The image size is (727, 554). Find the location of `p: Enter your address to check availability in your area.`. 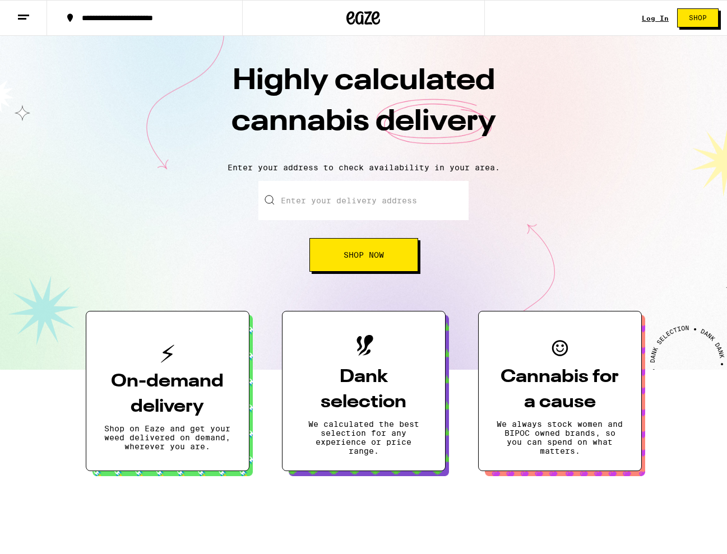

p: Enter your address to check availability in your area. is located at coordinates (363, 168).